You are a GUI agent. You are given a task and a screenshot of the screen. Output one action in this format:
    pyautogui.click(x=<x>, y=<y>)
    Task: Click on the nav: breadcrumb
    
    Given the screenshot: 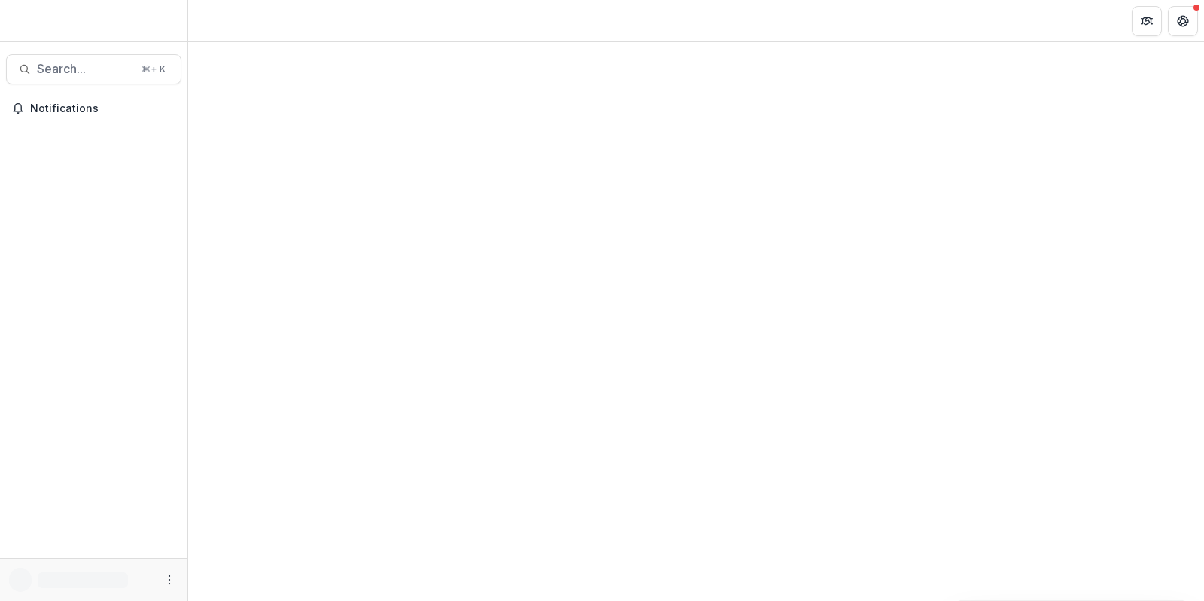 What is the action you would take?
    pyautogui.click(x=226, y=20)
    